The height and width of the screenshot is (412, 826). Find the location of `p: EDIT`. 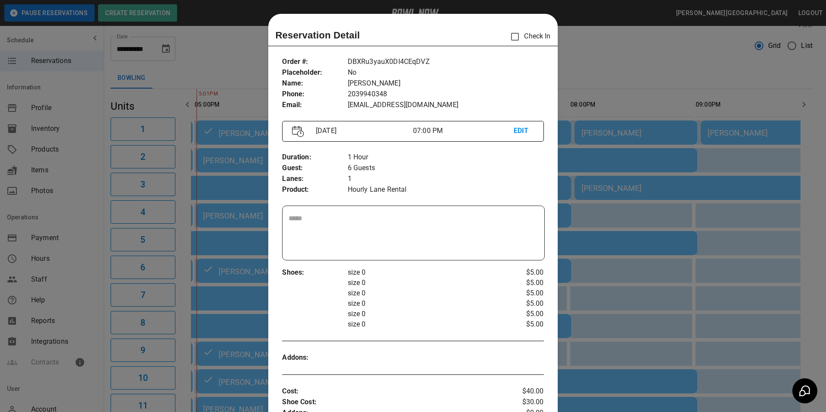

p: EDIT is located at coordinates (524, 131).